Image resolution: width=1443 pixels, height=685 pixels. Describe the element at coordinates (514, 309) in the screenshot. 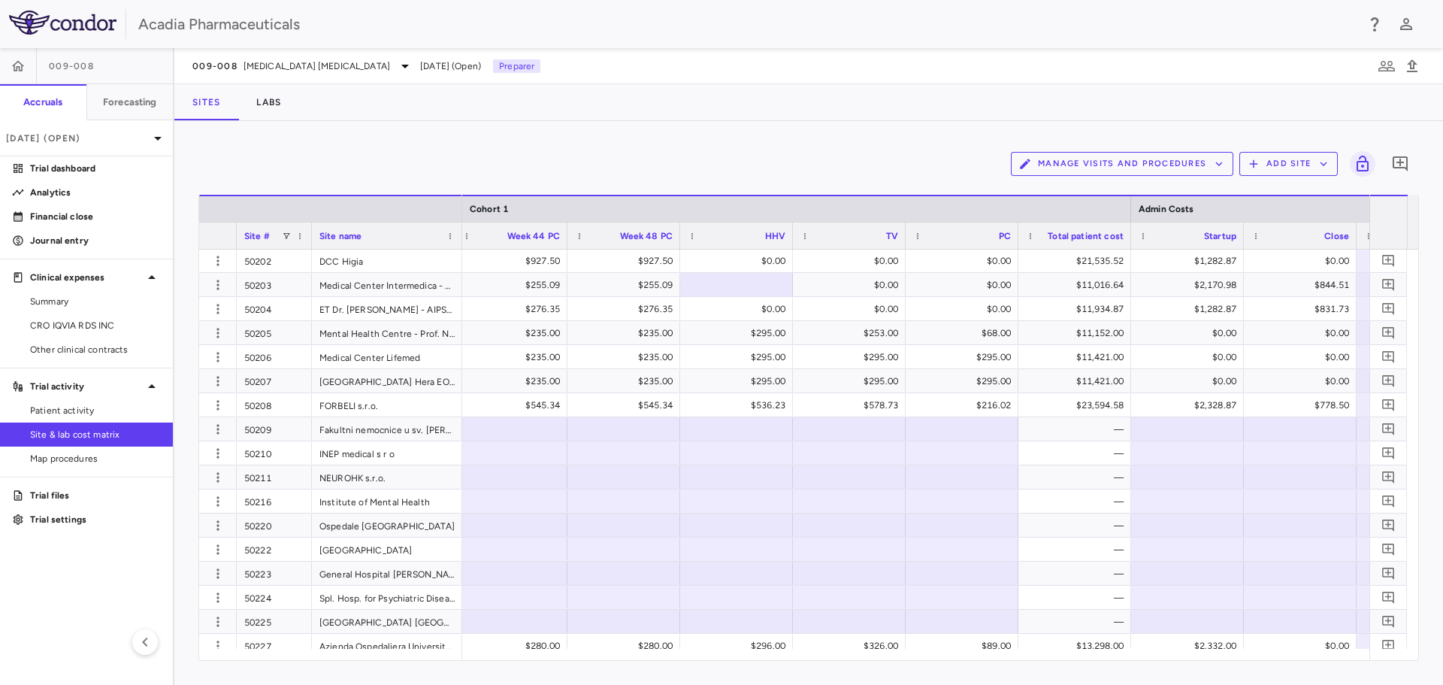

I see `div: $276.35` at that location.